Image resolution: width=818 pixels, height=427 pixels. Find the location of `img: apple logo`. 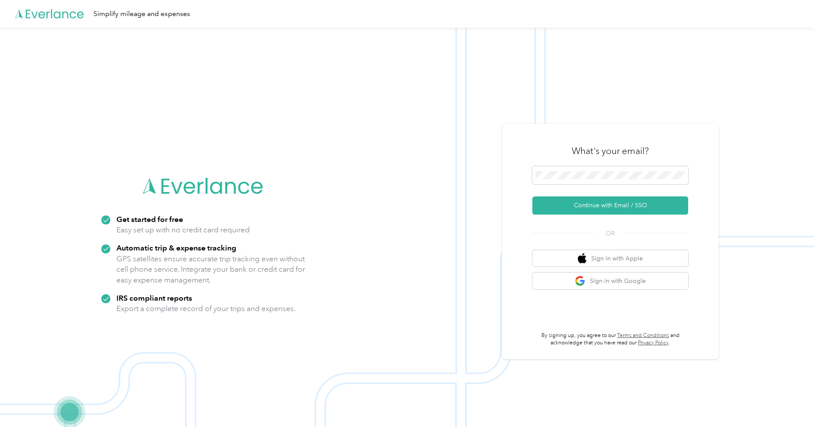

img: apple logo is located at coordinates (582, 258).